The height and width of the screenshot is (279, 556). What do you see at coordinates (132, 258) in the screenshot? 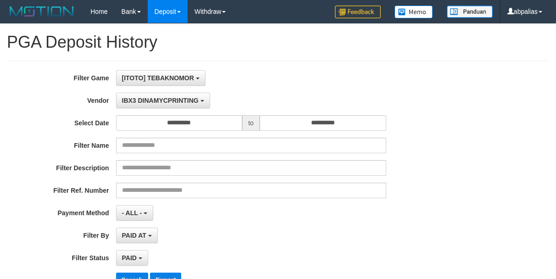
I see `button: PAID` at bounding box center [132, 258].